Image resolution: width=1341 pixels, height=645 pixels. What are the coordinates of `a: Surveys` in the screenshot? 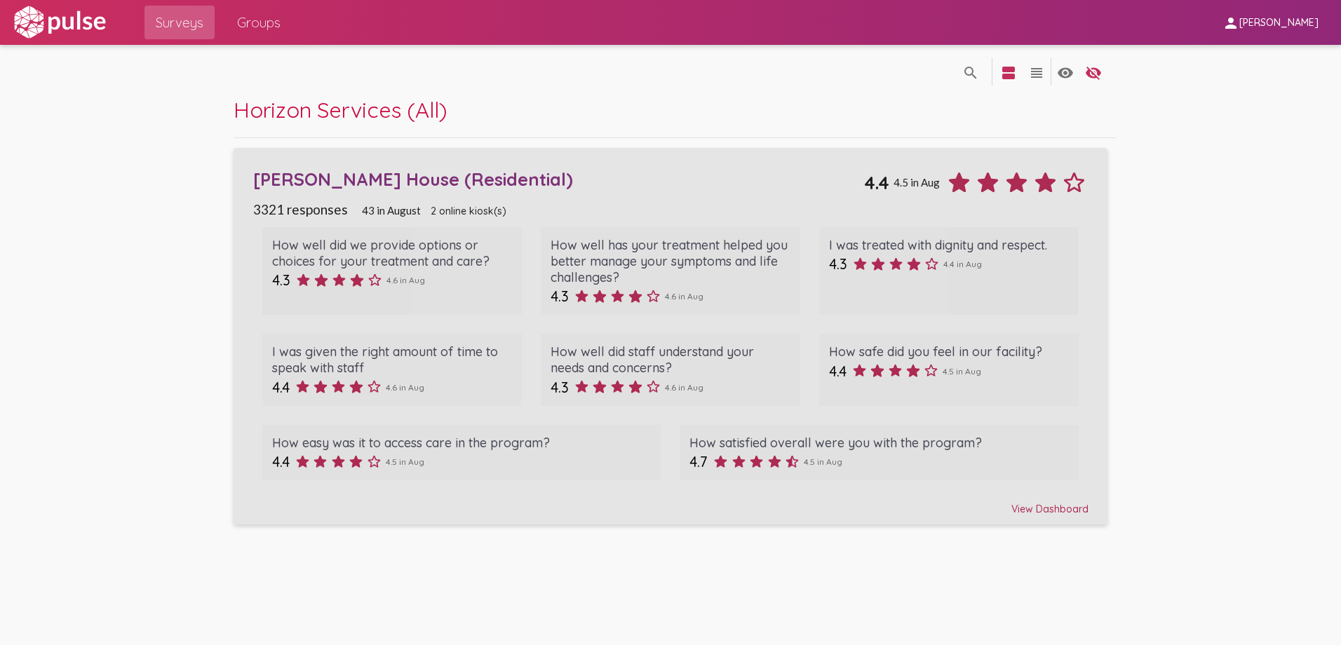 It's located at (180, 22).